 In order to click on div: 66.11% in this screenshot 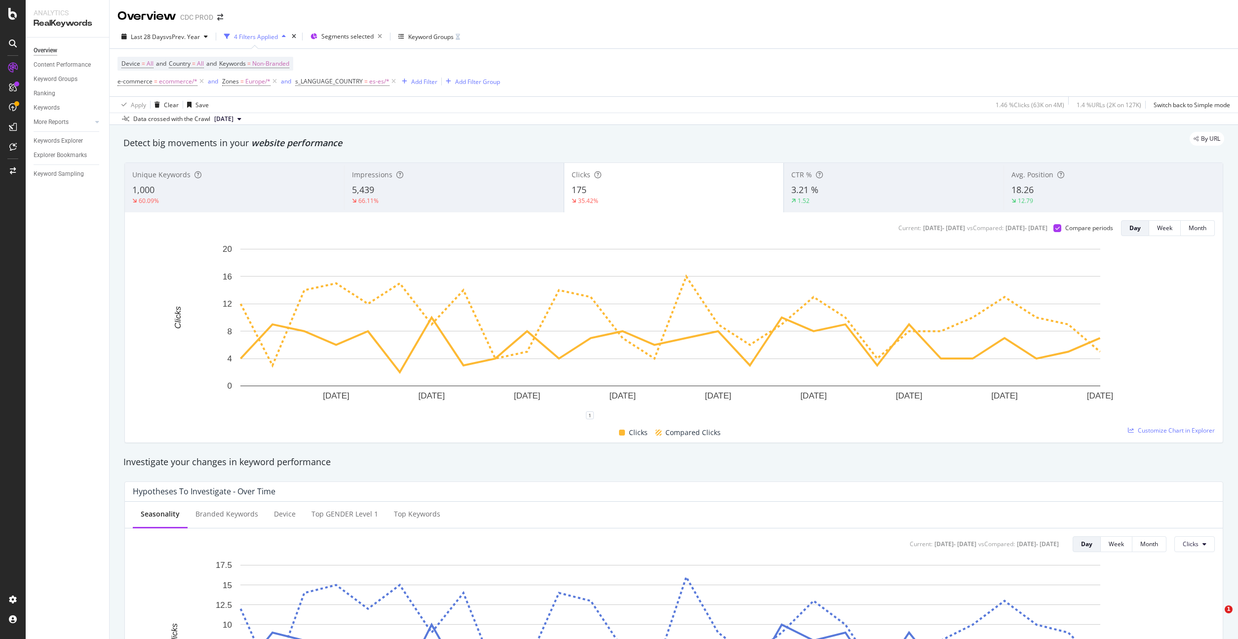, I will do `click(368, 200)`.